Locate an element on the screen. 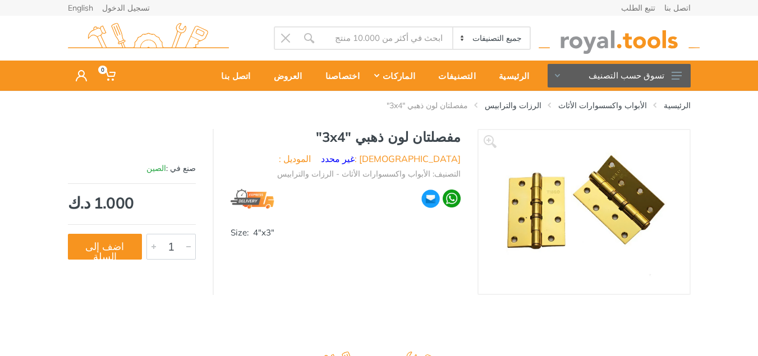  a: العروض is located at coordinates (285, 76).